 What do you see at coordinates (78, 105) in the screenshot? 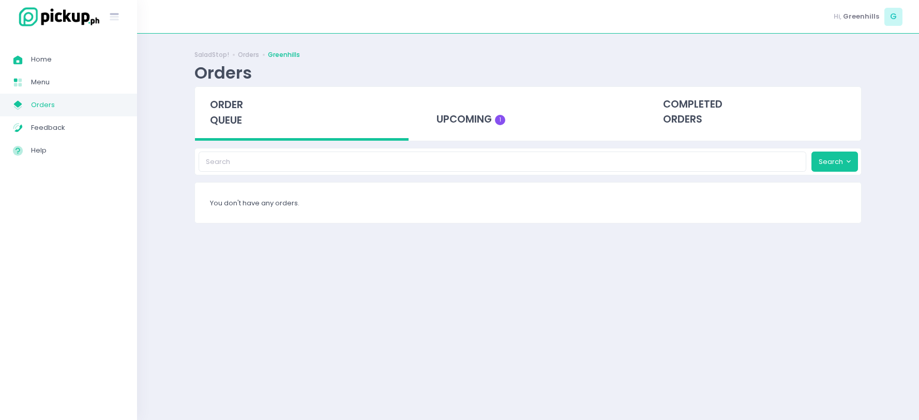
I see `span: Orders` at bounding box center [78, 105].